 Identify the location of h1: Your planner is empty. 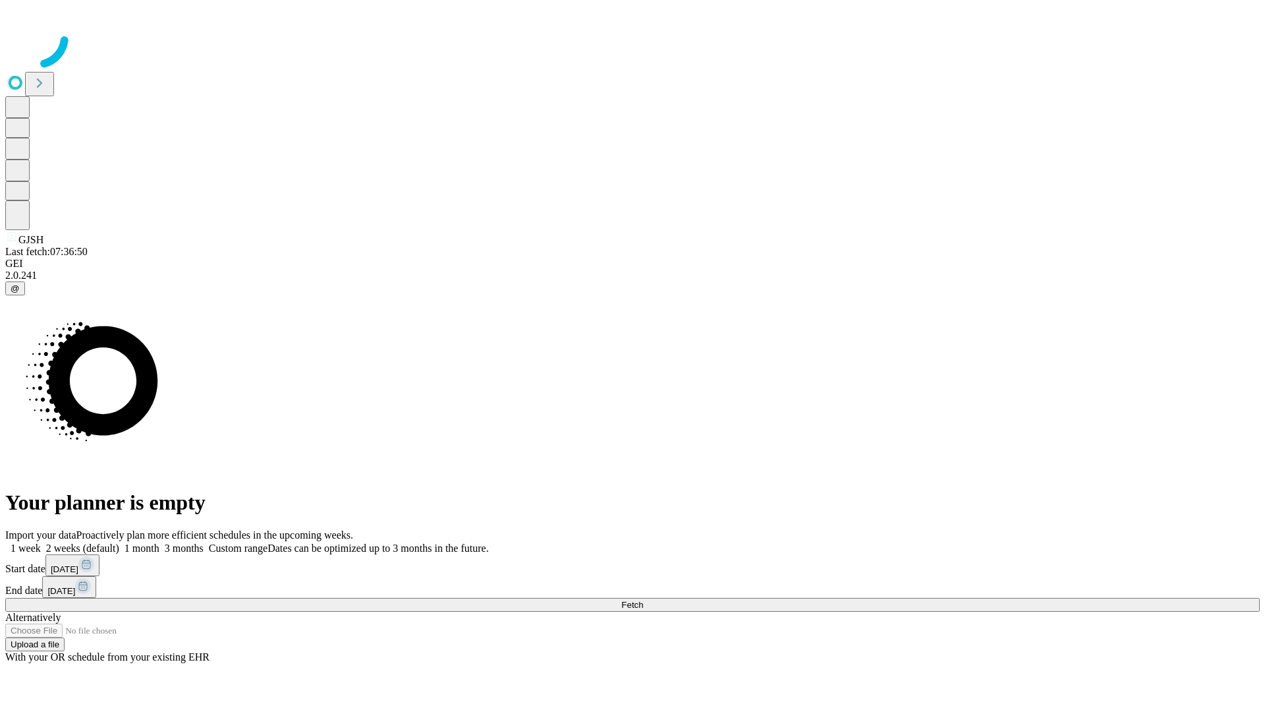
(632, 502).